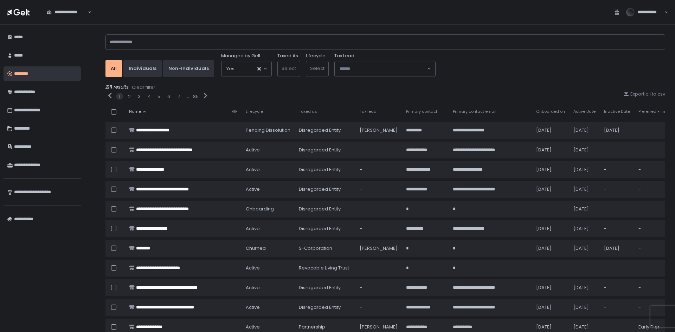  Describe the element at coordinates (325, 327) in the screenshot. I see `div: Partnership` at that location.